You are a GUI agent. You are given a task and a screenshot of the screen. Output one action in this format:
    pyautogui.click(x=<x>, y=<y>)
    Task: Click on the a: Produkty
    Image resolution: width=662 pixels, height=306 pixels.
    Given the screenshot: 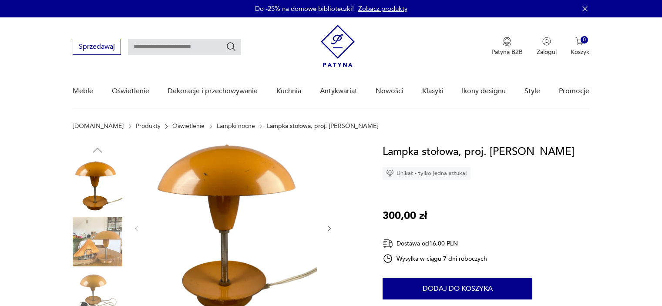 What is the action you would take?
    pyautogui.click(x=148, y=126)
    